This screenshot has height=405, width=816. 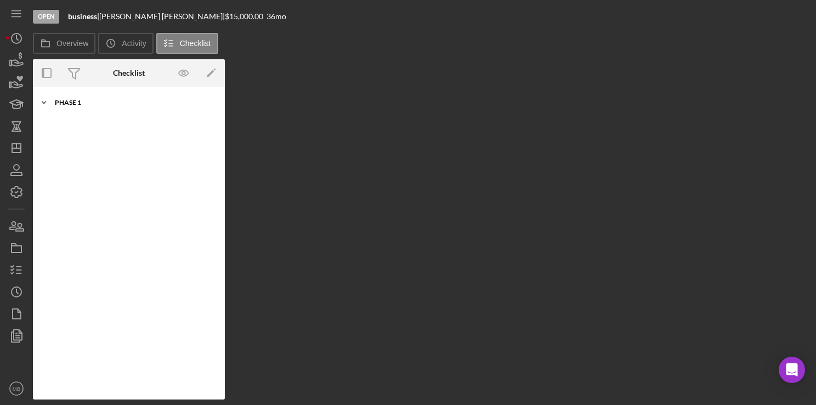 I want to click on div: 36 mo, so click(x=276, y=16).